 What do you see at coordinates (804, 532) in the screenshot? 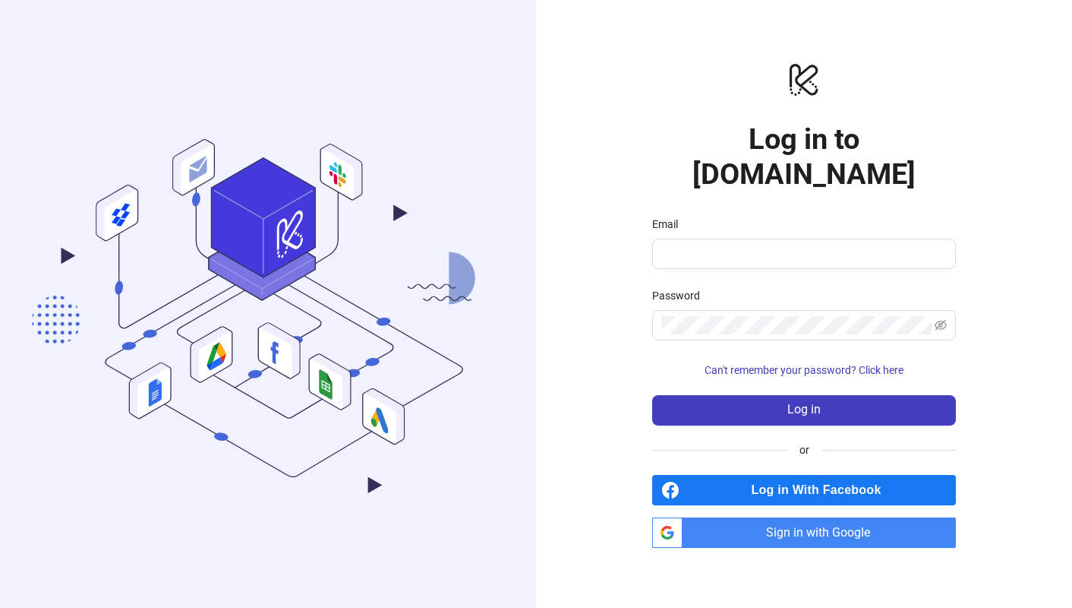
I see `a: Sign in with Google` at bounding box center [804, 532].